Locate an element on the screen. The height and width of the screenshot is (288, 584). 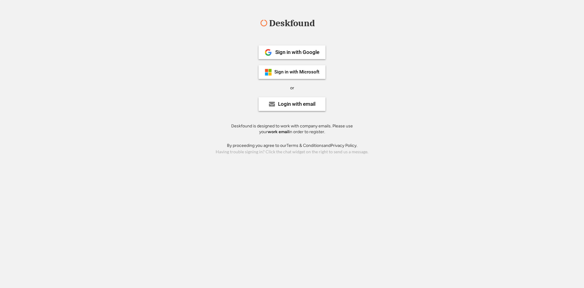
a: Privacy Policy. is located at coordinates (344, 145).